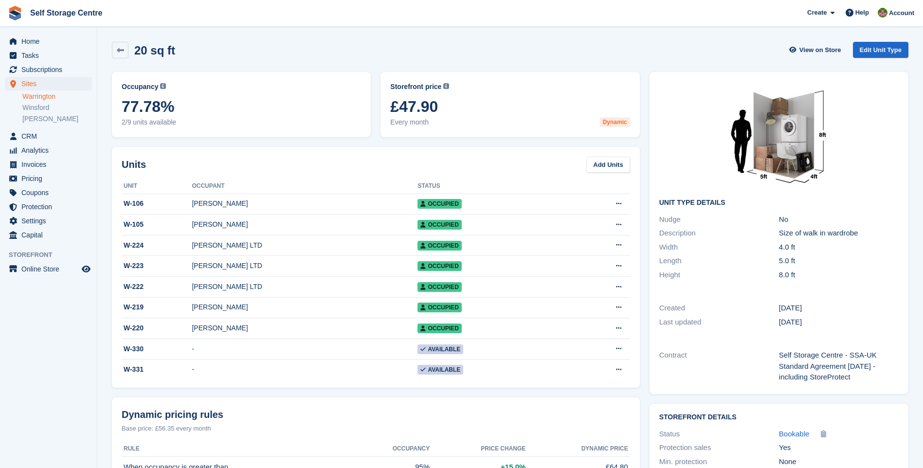  What do you see at coordinates (779, 203) in the screenshot?
I see `h2: Unit Type details` at bounding box center [779, 203].